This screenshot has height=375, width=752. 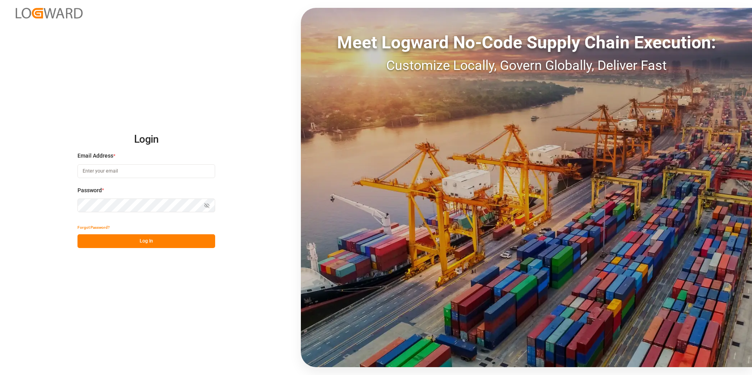 I want to click on button: Log In, so click(x=146, y=241).